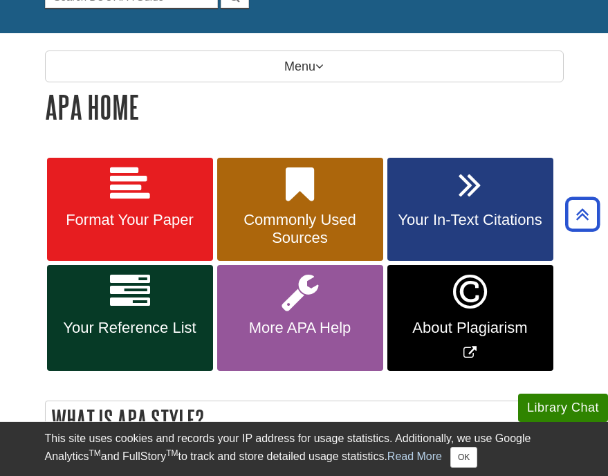  I want to click on span: Format Your Paper, so click(130, 220).